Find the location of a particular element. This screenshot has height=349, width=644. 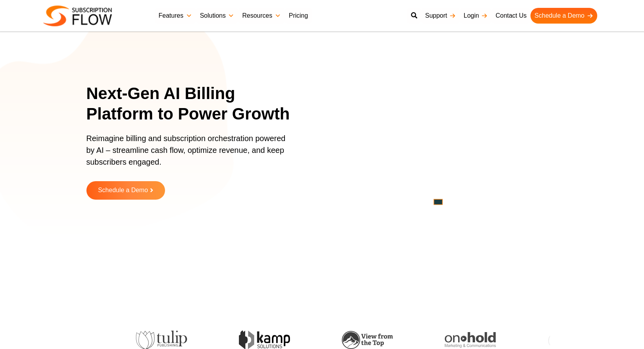

span: Schedule a Demo is located at coordinates (123, 190).